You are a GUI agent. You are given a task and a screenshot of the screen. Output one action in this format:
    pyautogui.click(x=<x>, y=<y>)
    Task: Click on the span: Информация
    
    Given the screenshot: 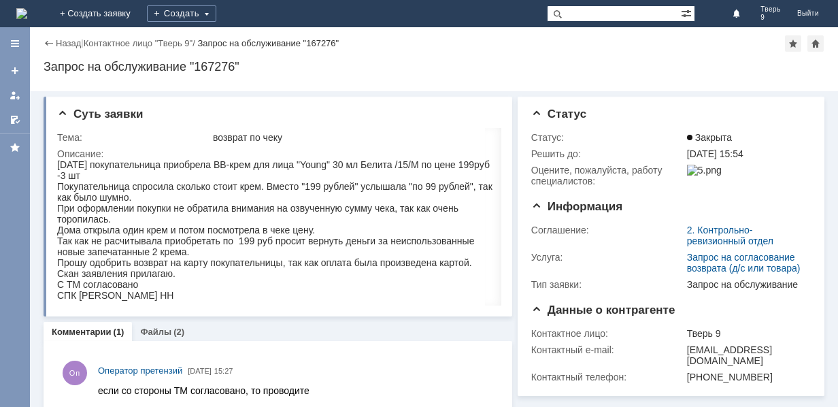 What is the action you would take?
    pyautogui.click(x=577, y=206)
    